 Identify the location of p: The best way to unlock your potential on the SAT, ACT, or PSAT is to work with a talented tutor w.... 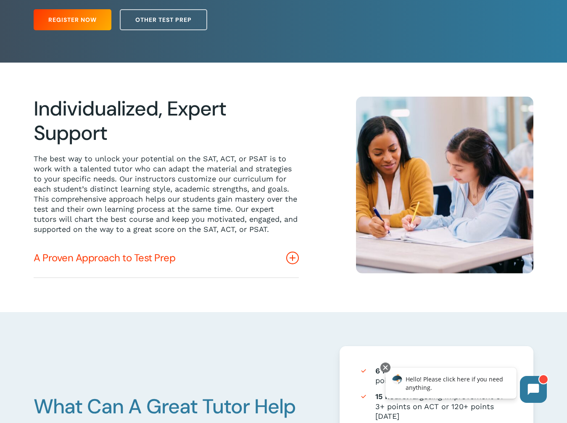
(166, 194).